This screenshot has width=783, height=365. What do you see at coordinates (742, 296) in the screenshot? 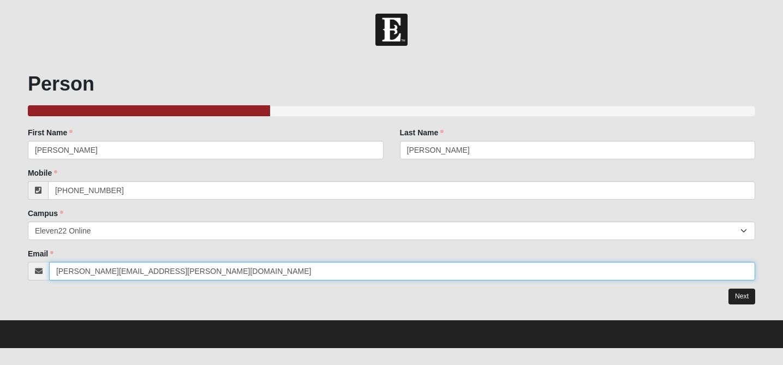
I see `a: Next` at bounding box center [742, 296].